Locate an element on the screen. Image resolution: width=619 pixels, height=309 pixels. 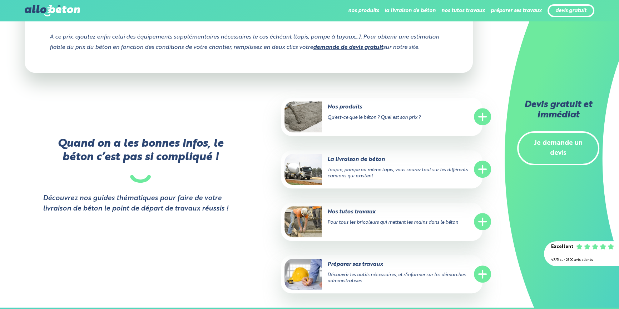
p: Nos tutos travaux is located at coordinates (367, 212).